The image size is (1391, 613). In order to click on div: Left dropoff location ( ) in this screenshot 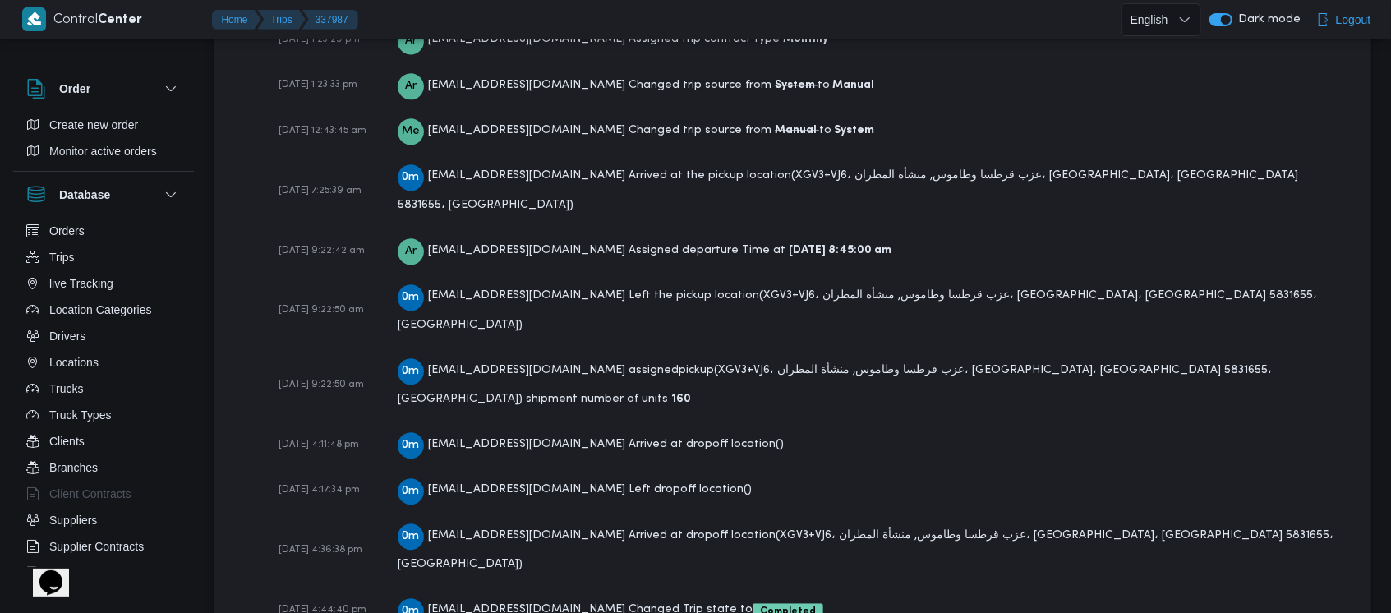, I will do `click(574, 489)`.